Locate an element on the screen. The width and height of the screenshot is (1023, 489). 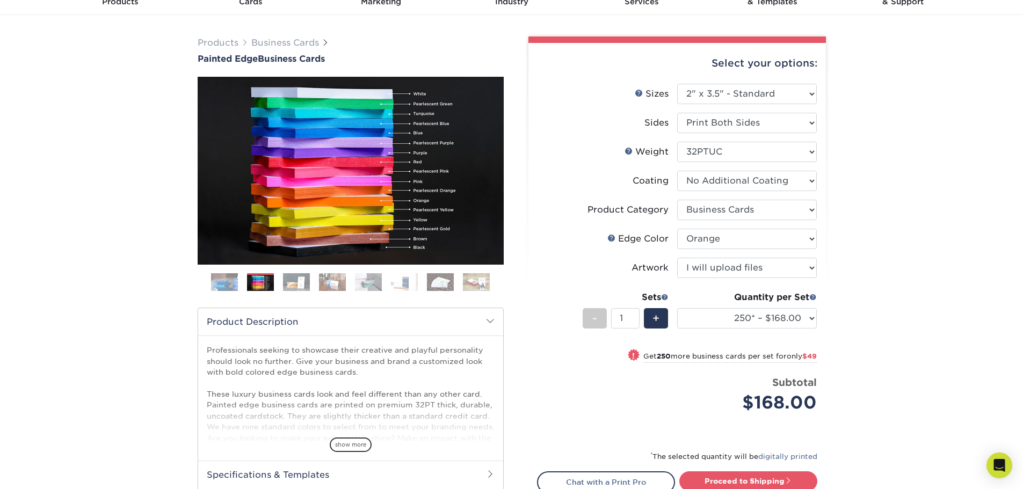
div: $168.00 is located at coordinates (751, 403).